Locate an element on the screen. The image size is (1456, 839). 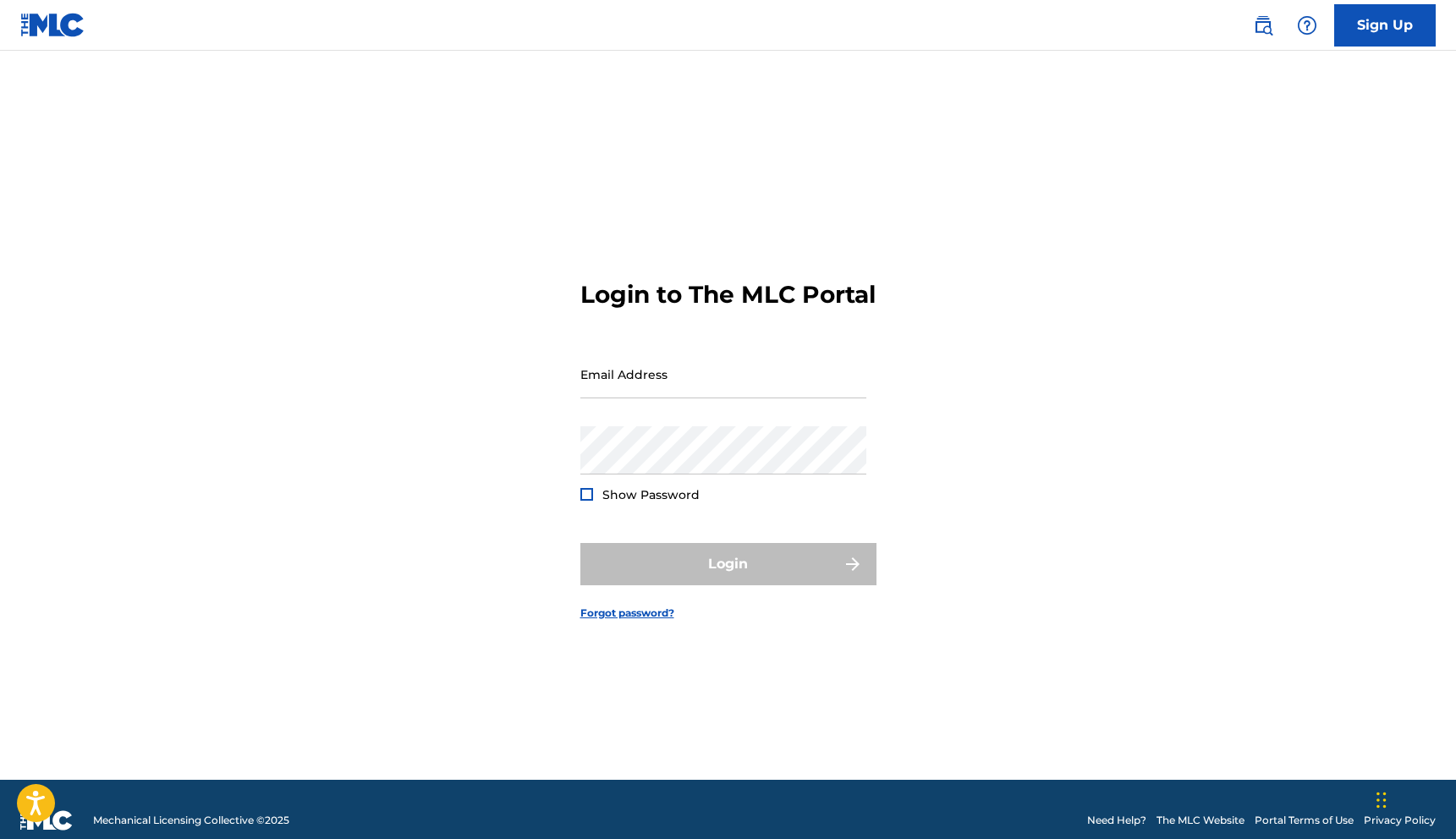
img: logo is located at coordinates (47, 821).